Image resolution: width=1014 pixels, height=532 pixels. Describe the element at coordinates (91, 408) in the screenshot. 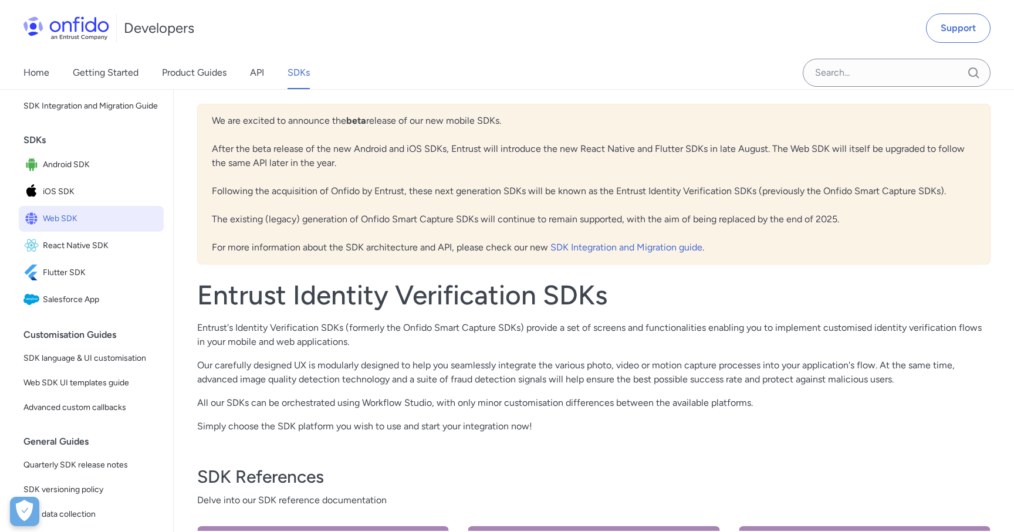

I see `span: Advanced custom callbacks` at that location.